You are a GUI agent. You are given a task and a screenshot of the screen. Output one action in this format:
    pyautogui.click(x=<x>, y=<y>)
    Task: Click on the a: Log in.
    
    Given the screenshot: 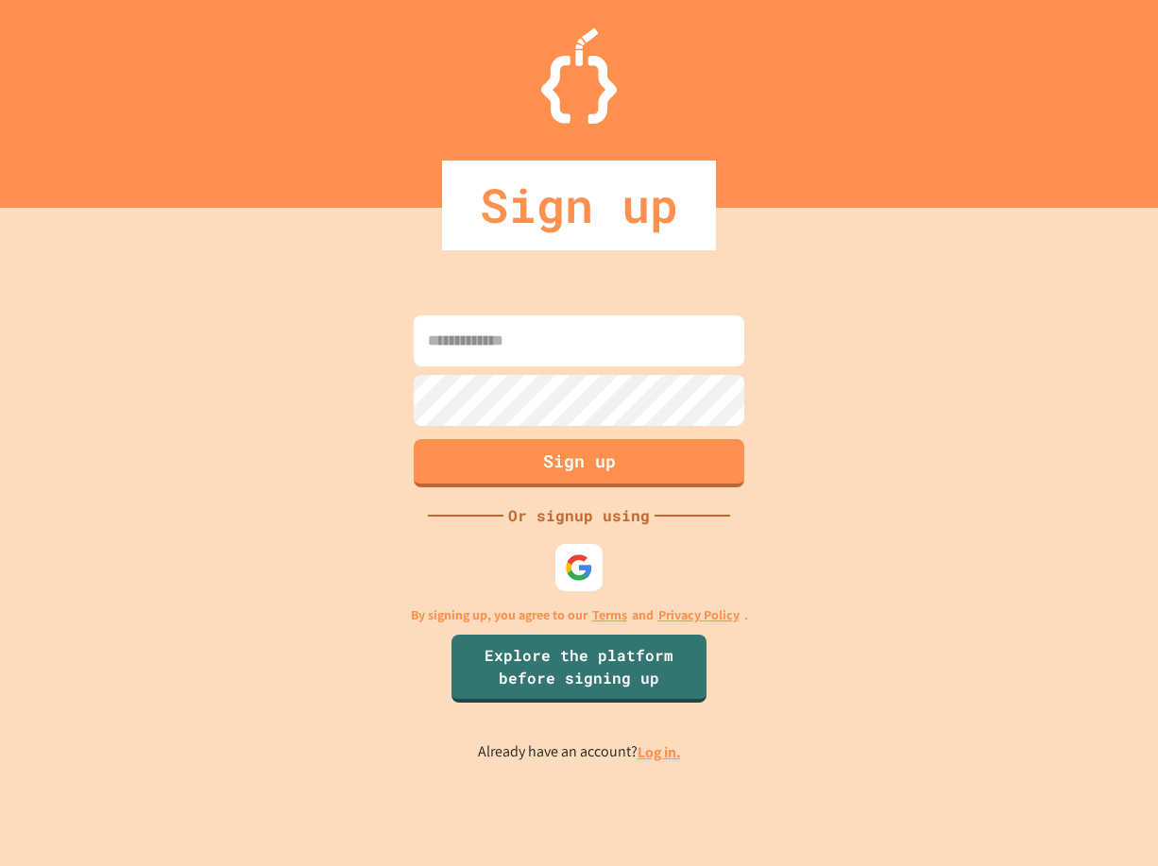 What is the action you would take?
    pyautogui.click(x=659, y=752)
    